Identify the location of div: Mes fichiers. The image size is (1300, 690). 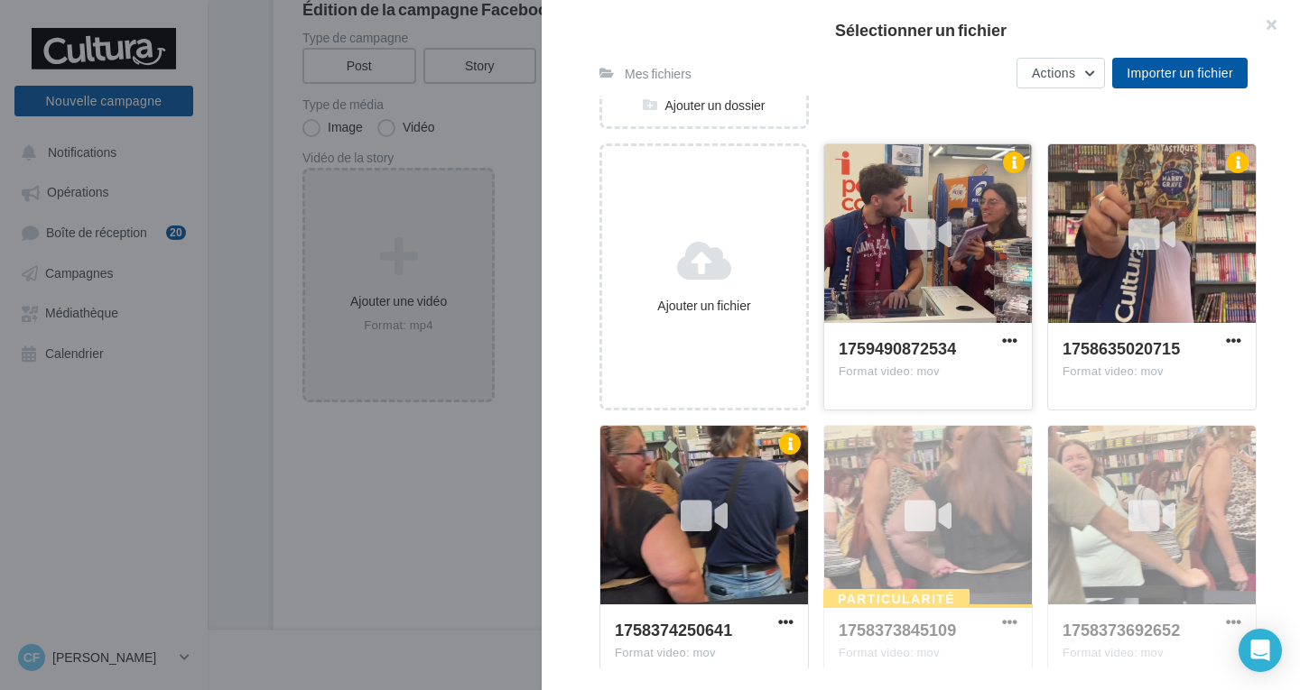
(658, 74).